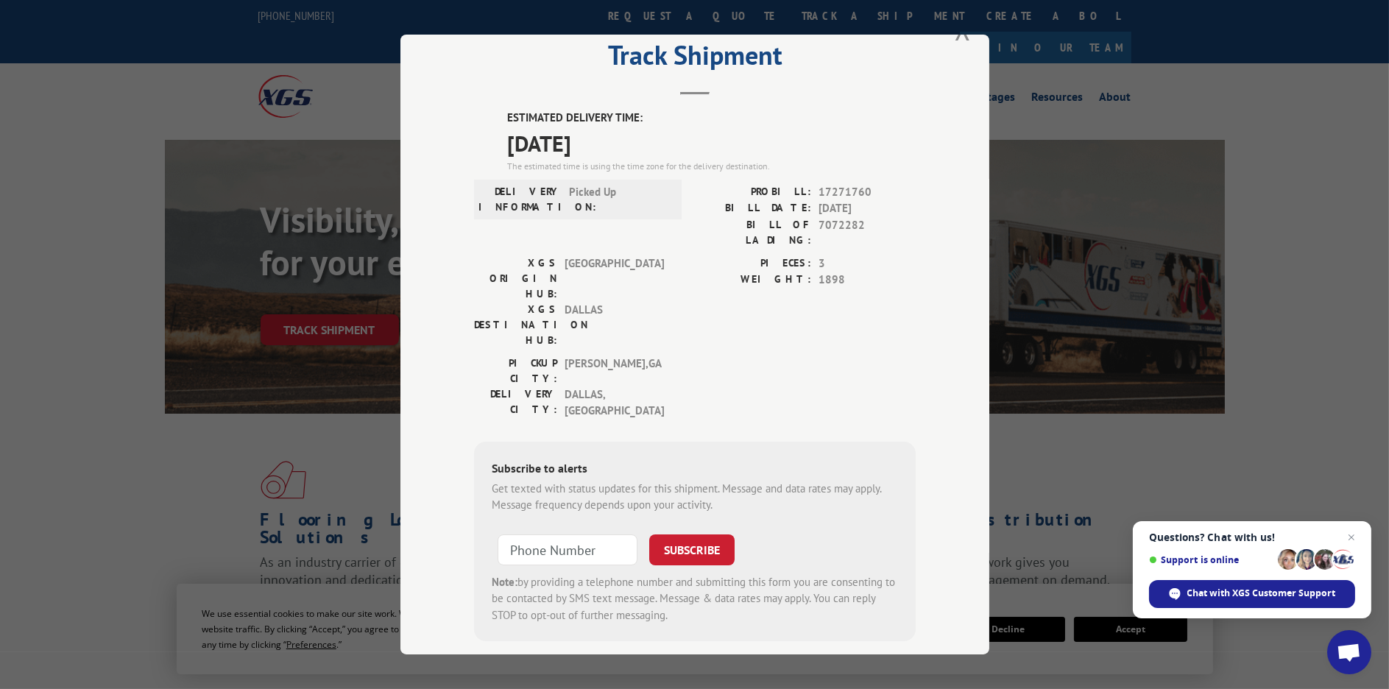 The height and width of the screenshot is (689, 1389). I want to click on label: BILL DATE:, so click(753, 208).